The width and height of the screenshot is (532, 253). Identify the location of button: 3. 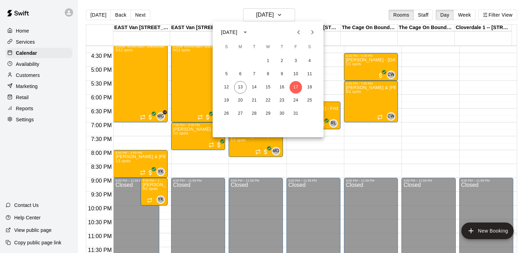
(296, 61).